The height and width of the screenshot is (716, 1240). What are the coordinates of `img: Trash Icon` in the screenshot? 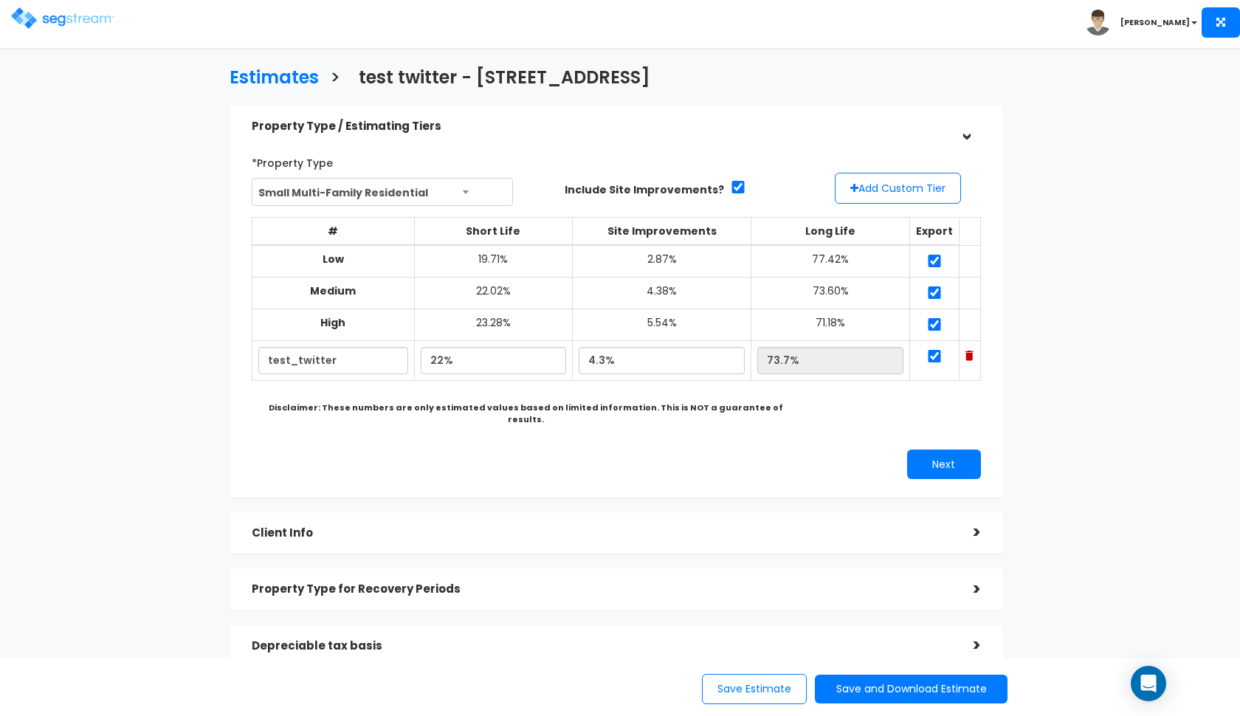 It's located at (969, 356).